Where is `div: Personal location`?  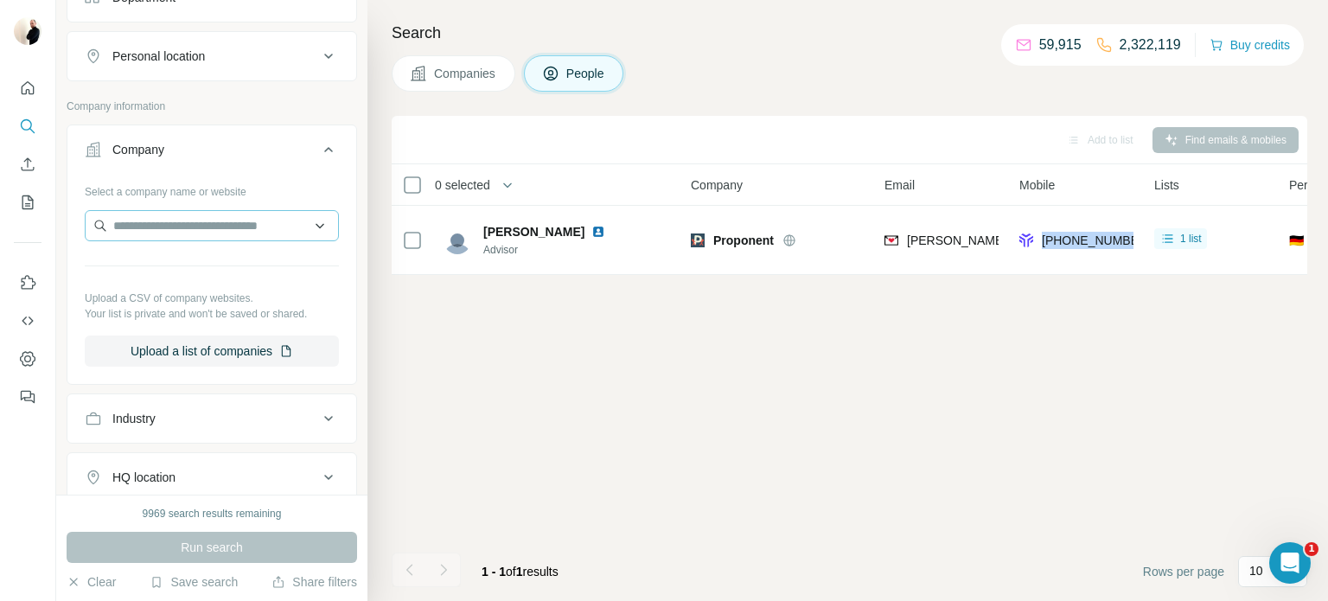 div: Personal location is located at coordinates (158, 56).